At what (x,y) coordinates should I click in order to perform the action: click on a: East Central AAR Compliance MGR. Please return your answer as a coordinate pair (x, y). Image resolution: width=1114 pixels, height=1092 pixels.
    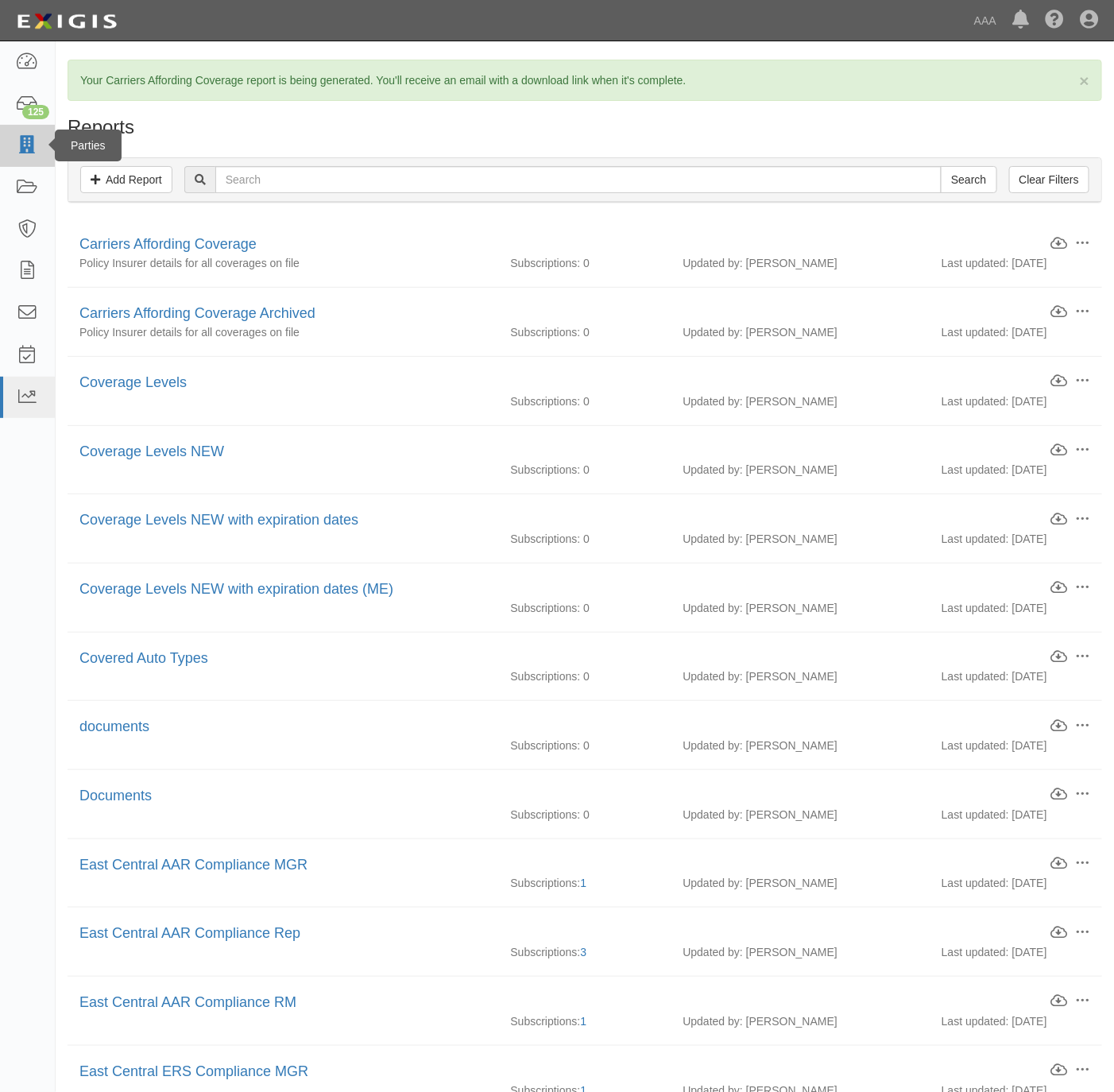
    Looking at the image, I should click on (193, 865).